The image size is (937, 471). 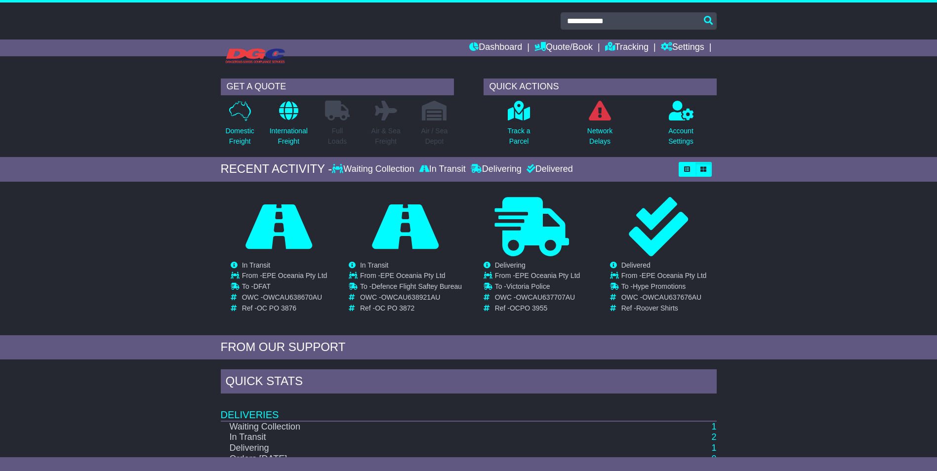 What do you see at coordinates (627, 48) in the screenshot?
I see `a: Tracking` at bounding box center [627, 48].